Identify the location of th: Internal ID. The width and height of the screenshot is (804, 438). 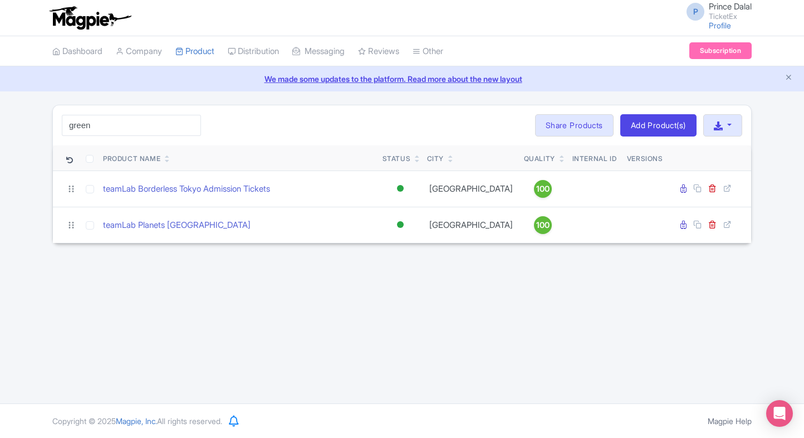
(594, 158).